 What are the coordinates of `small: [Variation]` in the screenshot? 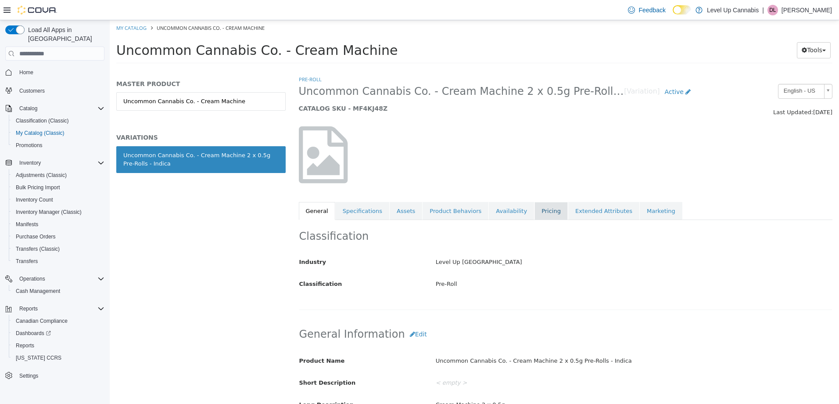 It's located at (532, 71).